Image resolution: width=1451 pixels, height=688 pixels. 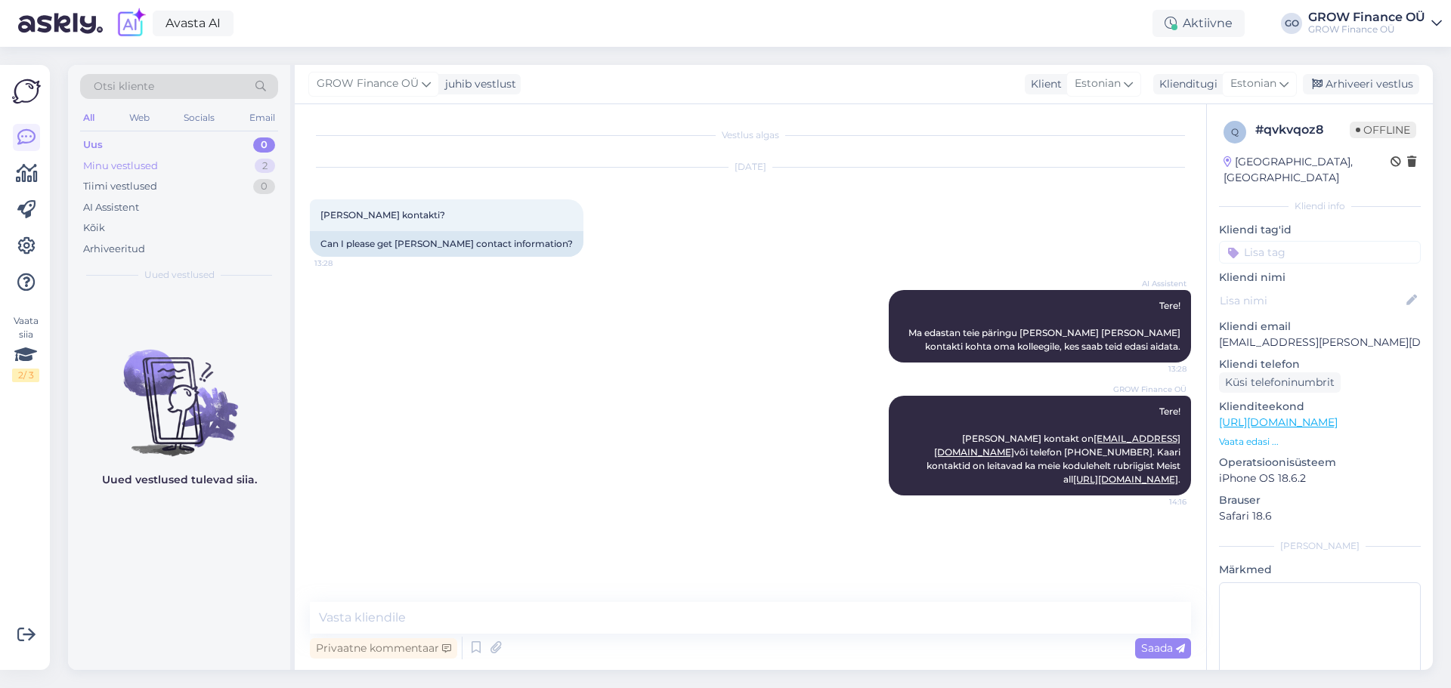 What do you see at coordinates (179, 391) in the screenshot?
I see `img: No chats` at bounding box center [179, 391].